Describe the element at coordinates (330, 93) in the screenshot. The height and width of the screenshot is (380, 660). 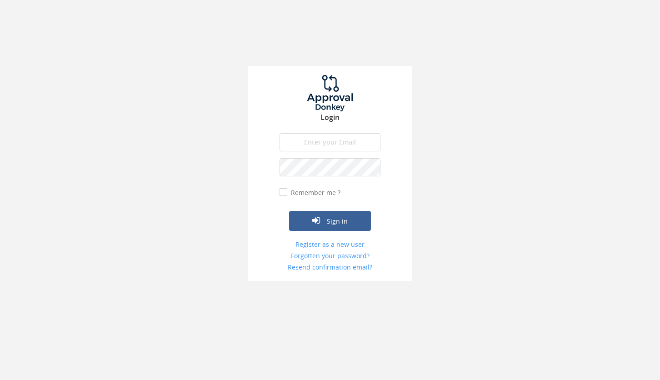
I see `img: logo.png` at that location.